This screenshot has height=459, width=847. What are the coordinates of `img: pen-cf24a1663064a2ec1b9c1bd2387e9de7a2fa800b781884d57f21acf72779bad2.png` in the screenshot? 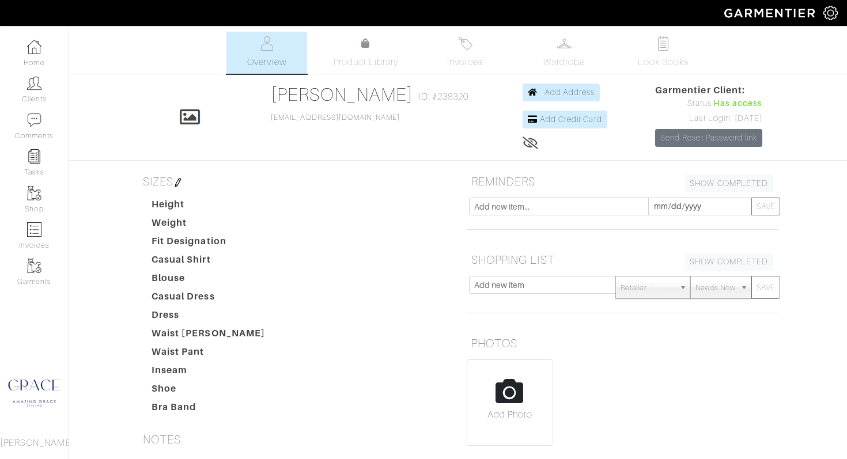 It's located at (178, 183).